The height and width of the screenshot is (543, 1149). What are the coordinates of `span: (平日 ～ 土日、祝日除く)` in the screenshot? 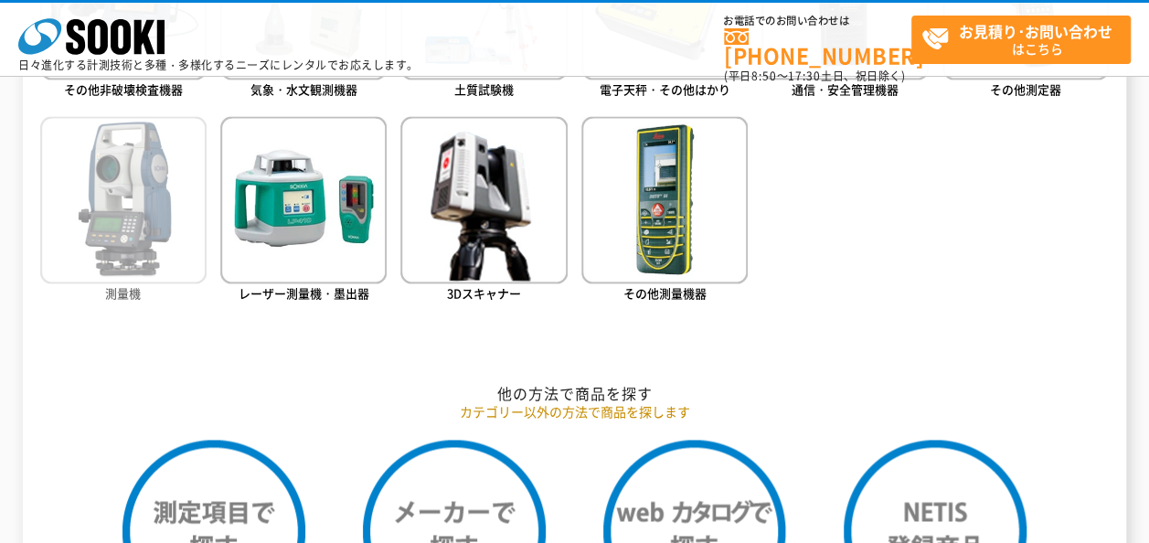 It's located at (815, 76).